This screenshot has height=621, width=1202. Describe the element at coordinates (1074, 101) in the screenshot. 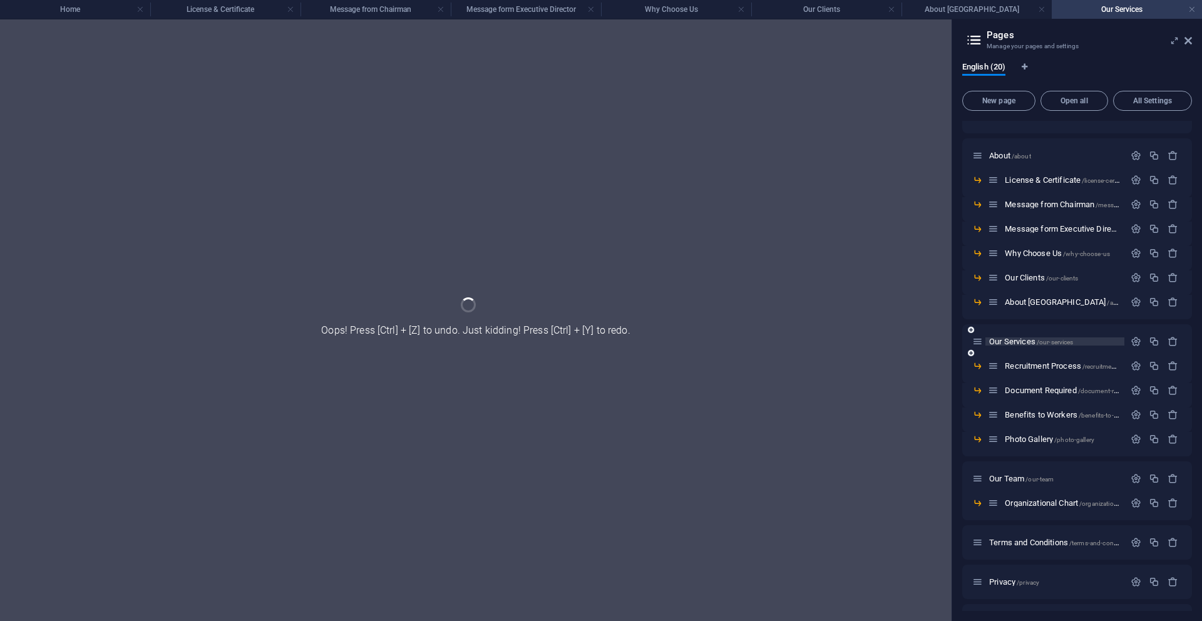

I see `button: Open all` at that location.